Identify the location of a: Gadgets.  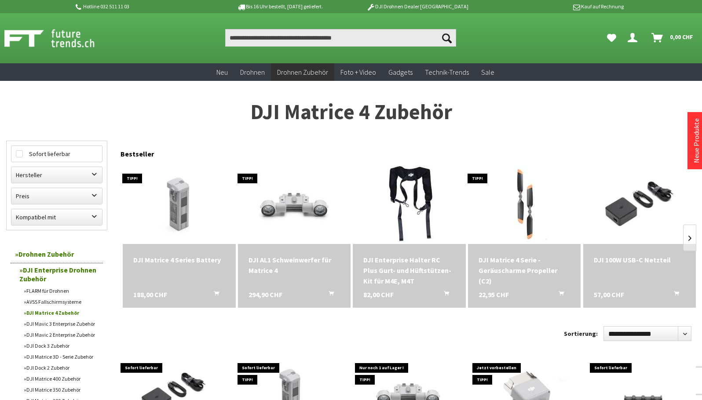
(400, 72).